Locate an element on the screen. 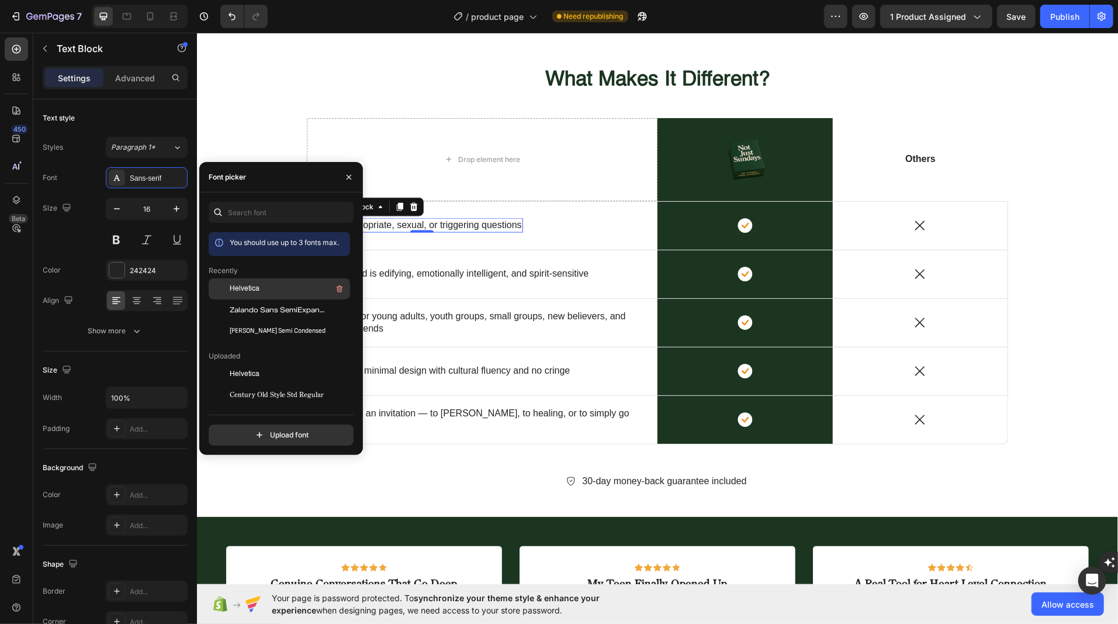 Image resolution: width=1118 pixels, height=624 pixels. p: Created for young adults, youth groups, small groups, new believers, and curious friends is located at coordinates (285, 290).